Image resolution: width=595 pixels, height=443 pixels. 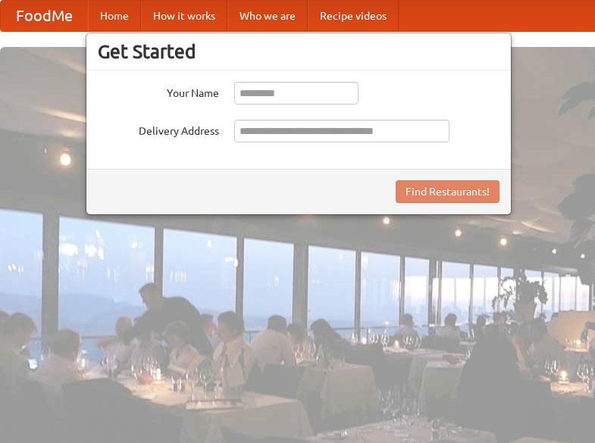 I want to click on a: How it works, so click(x=184, y=16).